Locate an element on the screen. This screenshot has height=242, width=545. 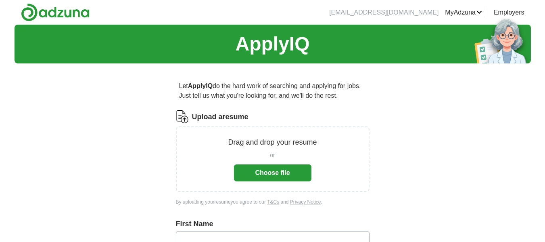
label: First Name is located at coordinates (273, 224).